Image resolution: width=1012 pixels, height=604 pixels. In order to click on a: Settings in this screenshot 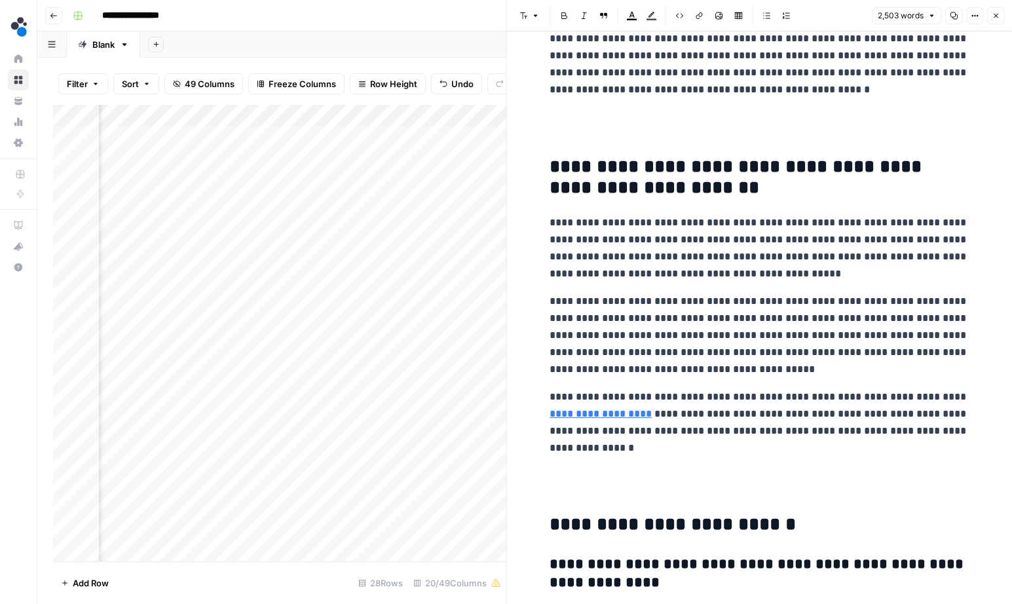, I will do `click(18, 143)`.